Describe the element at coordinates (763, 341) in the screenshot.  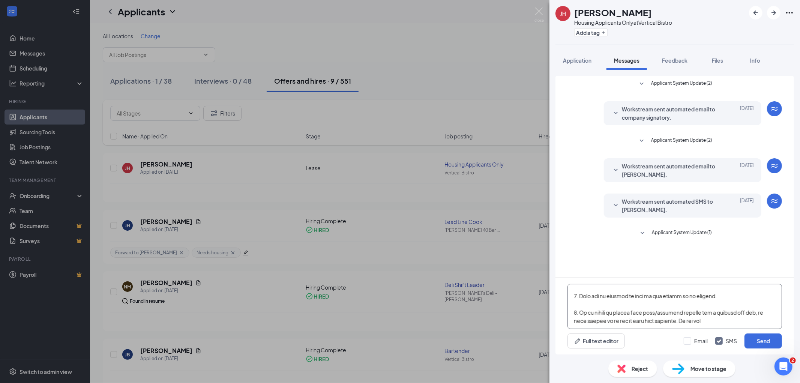
I see `button: Send` at that location.